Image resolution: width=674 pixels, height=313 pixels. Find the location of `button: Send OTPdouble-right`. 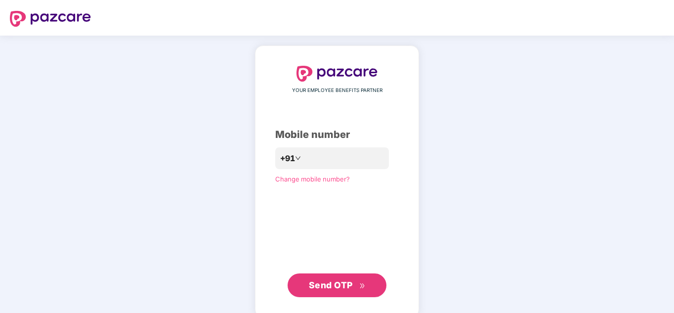

button: Send OTPdouble-right is located at coordinates (337, 285).